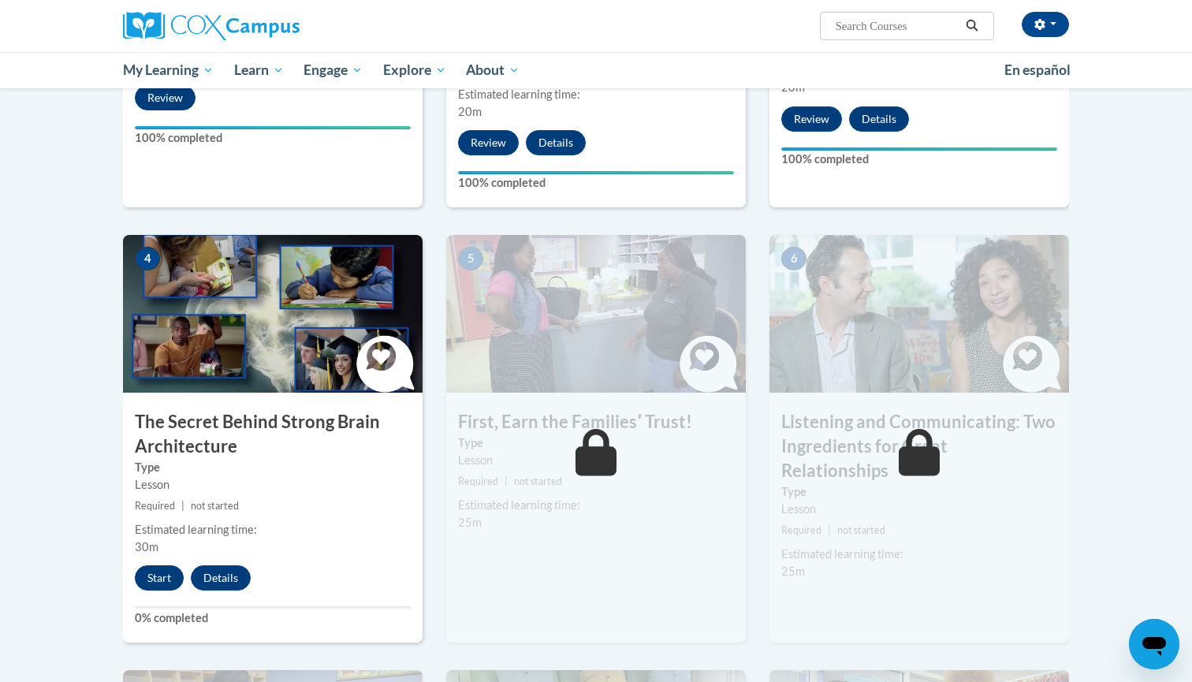  I want to click on span: 20m, so click(470, 111).